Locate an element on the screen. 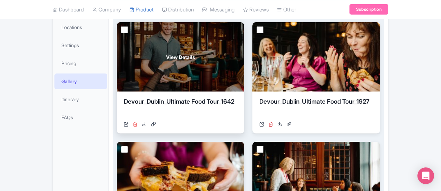  div: Devour_Dublin_Ultimate Food Tour_1642 is located at coordinates (180, 108).